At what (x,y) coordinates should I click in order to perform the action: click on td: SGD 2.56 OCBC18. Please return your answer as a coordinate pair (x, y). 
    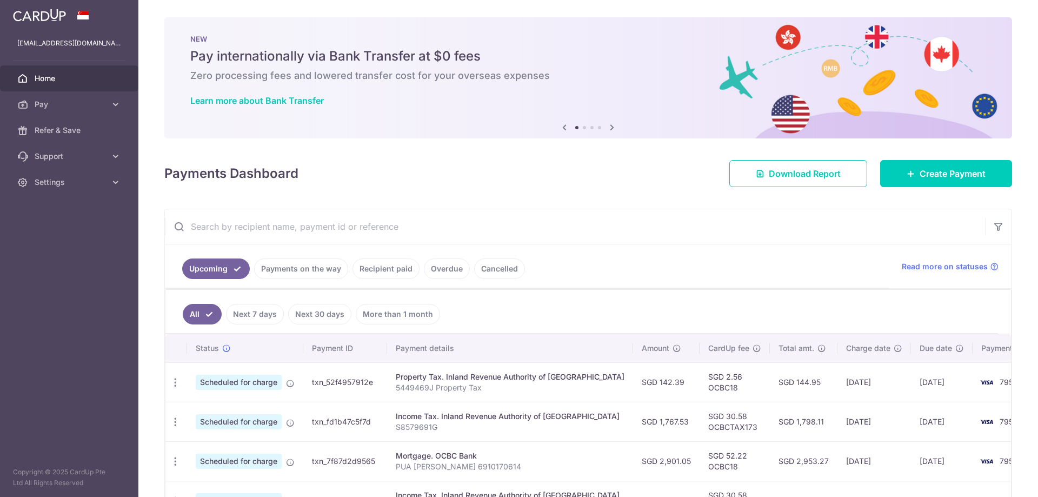
    Looking at the image, I should click on (735, 382).